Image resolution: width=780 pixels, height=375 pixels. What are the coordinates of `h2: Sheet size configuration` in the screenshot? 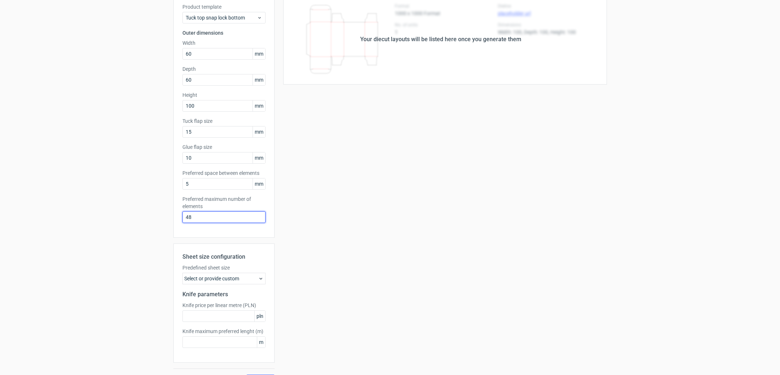 It's located at (224, 257).